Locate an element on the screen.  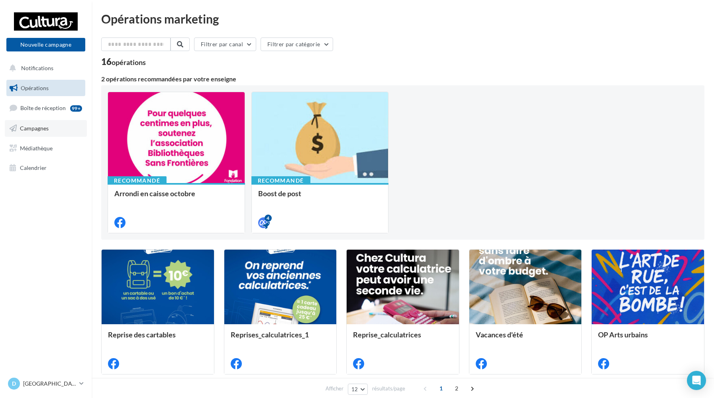
div: 4 is located at coordinates (268, 218).